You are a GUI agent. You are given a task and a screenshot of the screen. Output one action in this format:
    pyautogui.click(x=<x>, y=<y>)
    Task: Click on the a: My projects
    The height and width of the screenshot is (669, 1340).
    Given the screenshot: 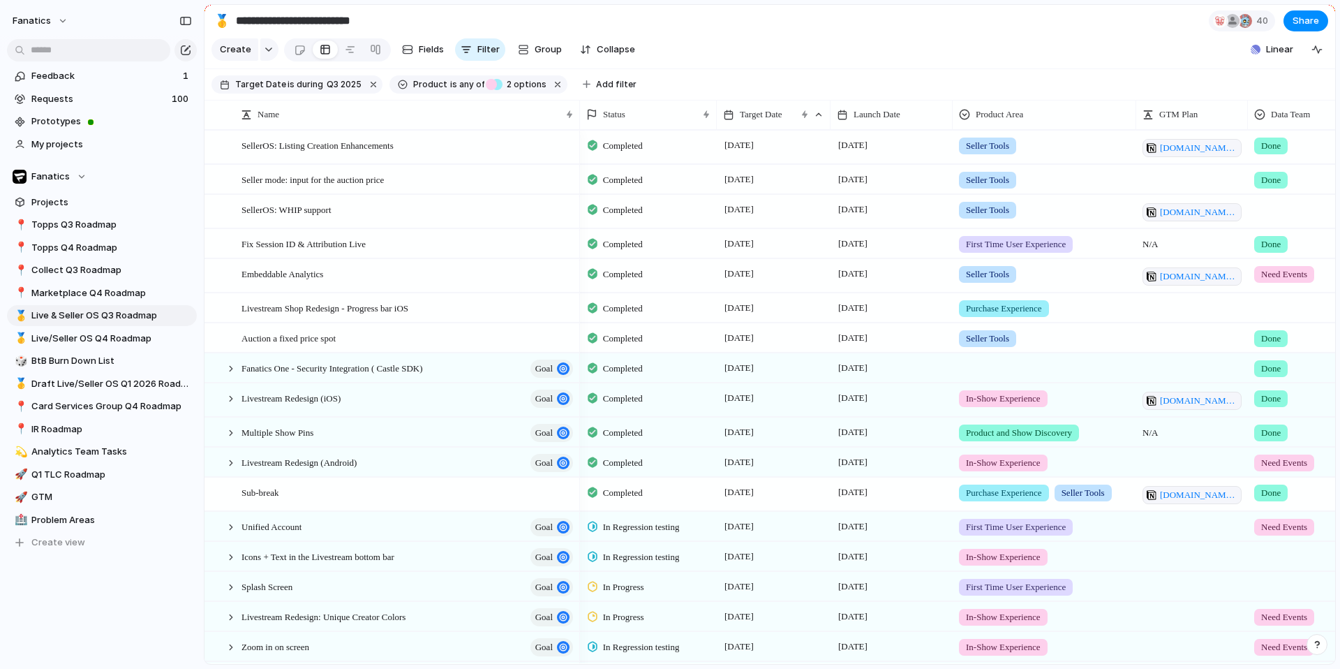 What is the action you would take?
    pyautogui.click(x=102, y=144)
    